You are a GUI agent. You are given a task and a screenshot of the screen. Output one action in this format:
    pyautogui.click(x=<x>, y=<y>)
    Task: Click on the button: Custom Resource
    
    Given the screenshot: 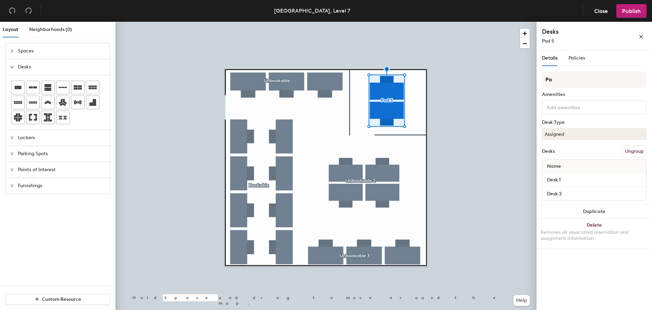 What is the action you would take?
    pyautogui.click(x=58, y=299)
    